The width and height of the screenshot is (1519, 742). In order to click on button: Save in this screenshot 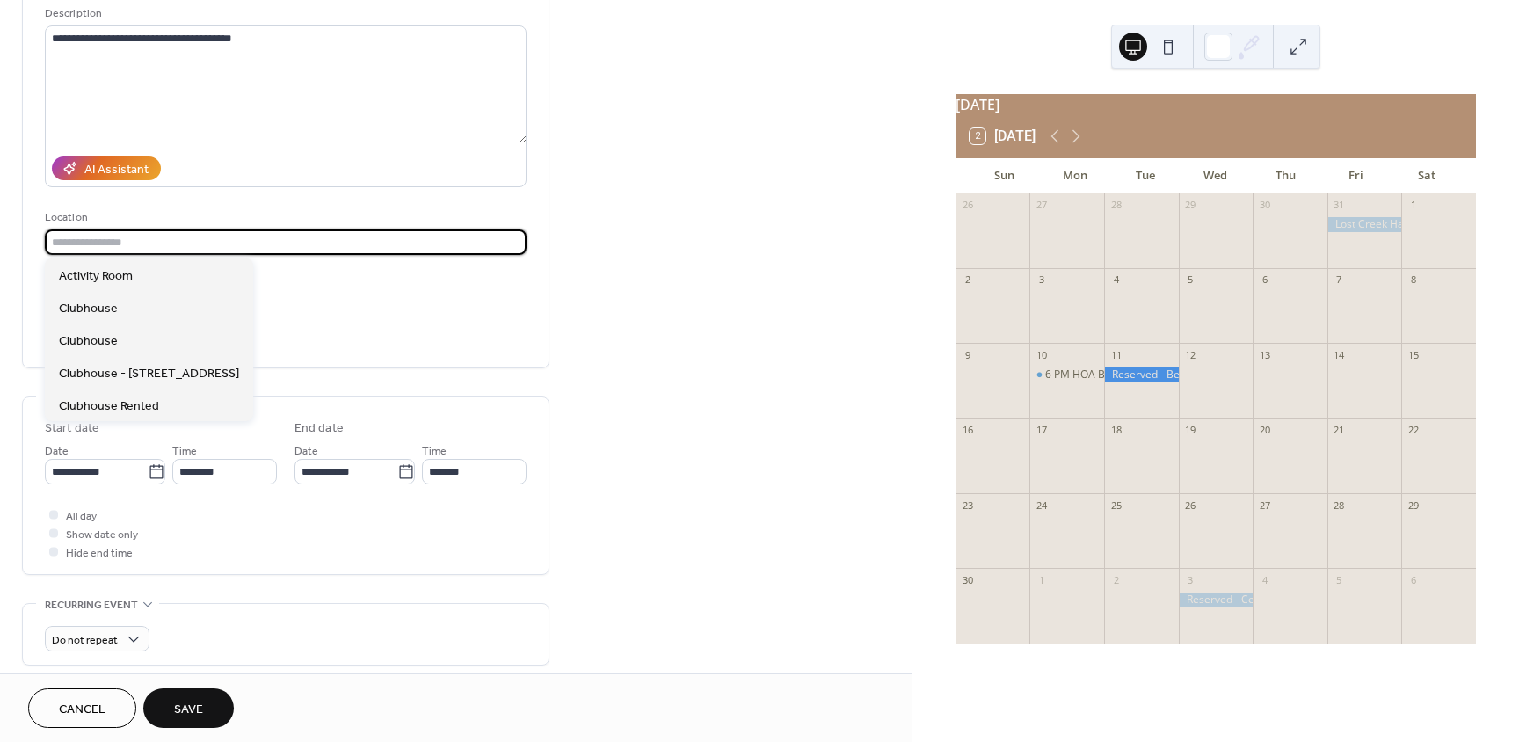, I will do `click(188, 707)`.